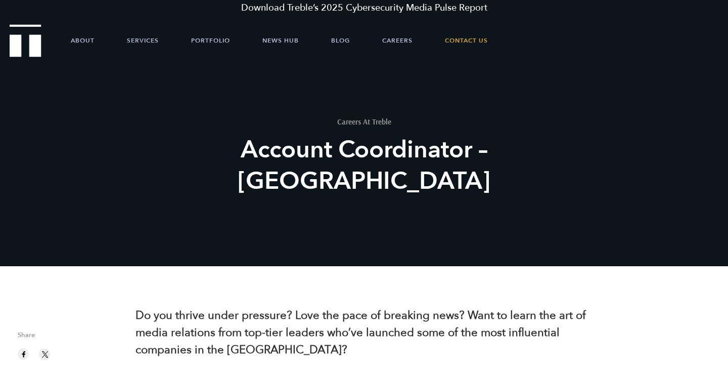  What do you see at coordinates (397, 40) in the screenshot?
I see `a: Careers` at bounding box center [397, 40].